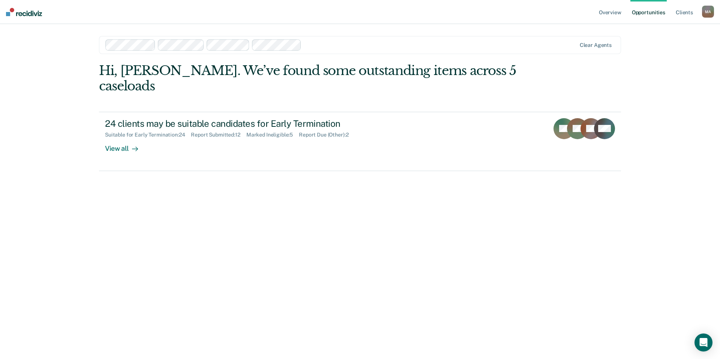 This screenshot has width=720, height=359. Describe the element at coordinates (708, 12) in the screenshot. I see `button: MA` at that location.